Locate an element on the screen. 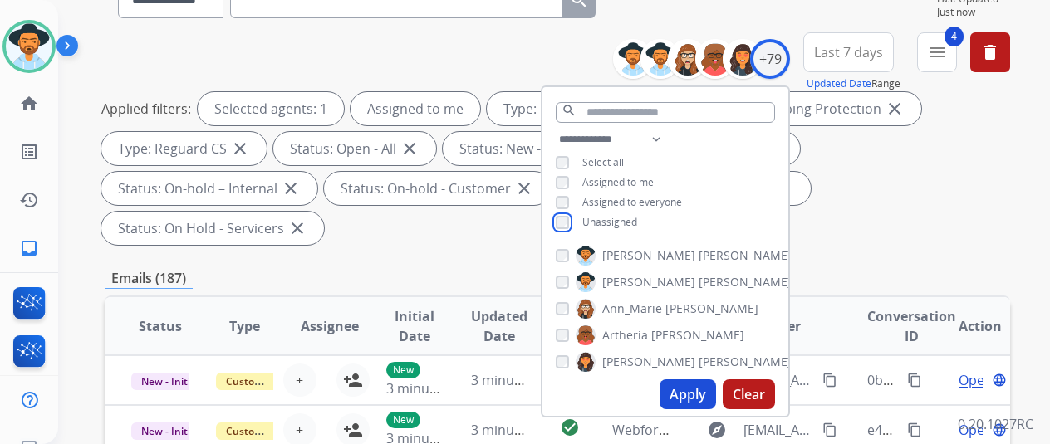  p: Emails (187) is located at coordinates (149, 278).